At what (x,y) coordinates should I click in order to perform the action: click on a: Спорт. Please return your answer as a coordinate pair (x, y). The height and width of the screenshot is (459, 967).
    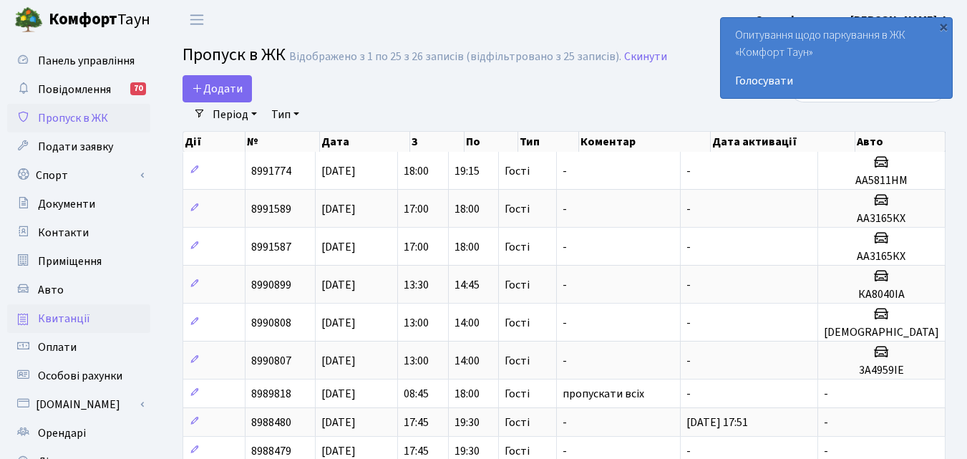
    Looking at the image, I should click on (79, 175).